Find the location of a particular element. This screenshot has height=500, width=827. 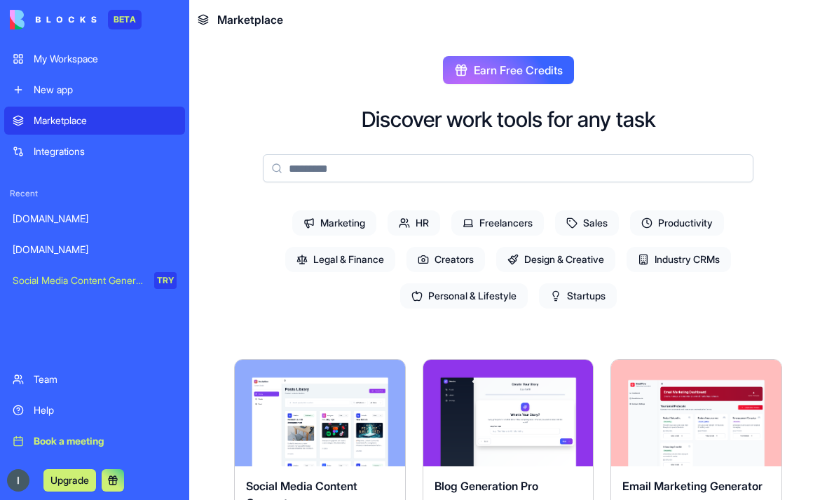

a: Integrations is located at coordinates (95, 151).